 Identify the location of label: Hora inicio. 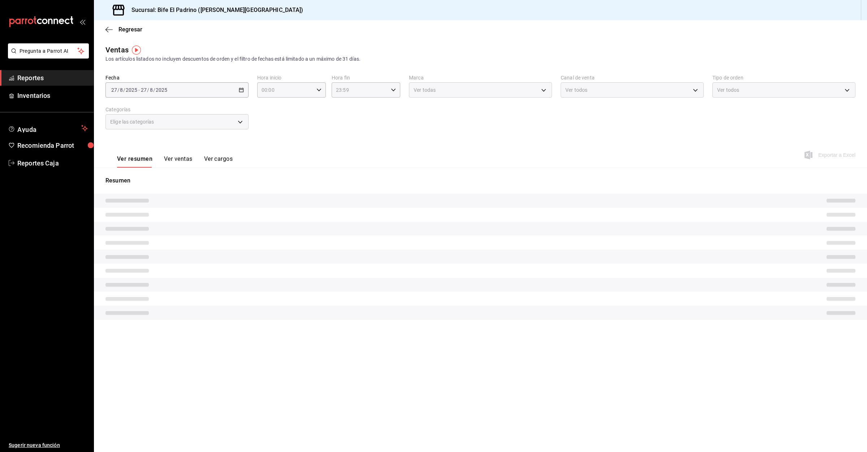
(292, 78).